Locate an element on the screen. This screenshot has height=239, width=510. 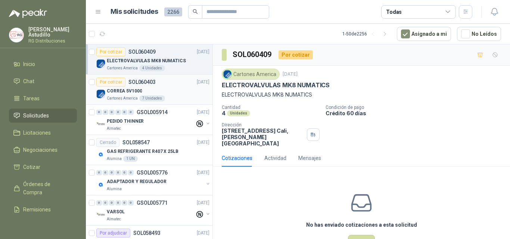
p: SOL060403 is located at coordinates (142, 82).